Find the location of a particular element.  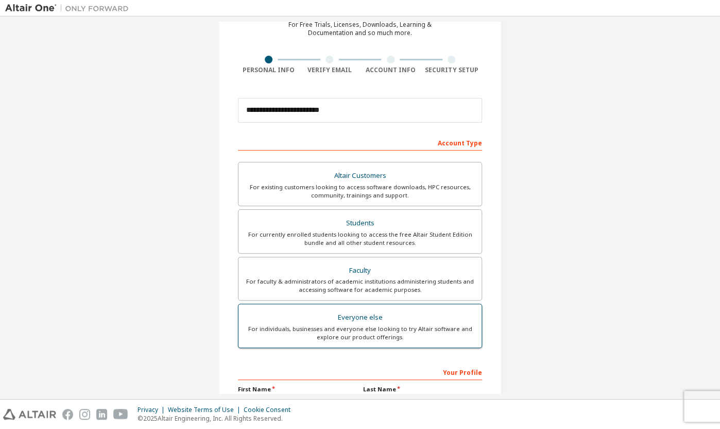

label: First Name is located at coordinates (297, 389).